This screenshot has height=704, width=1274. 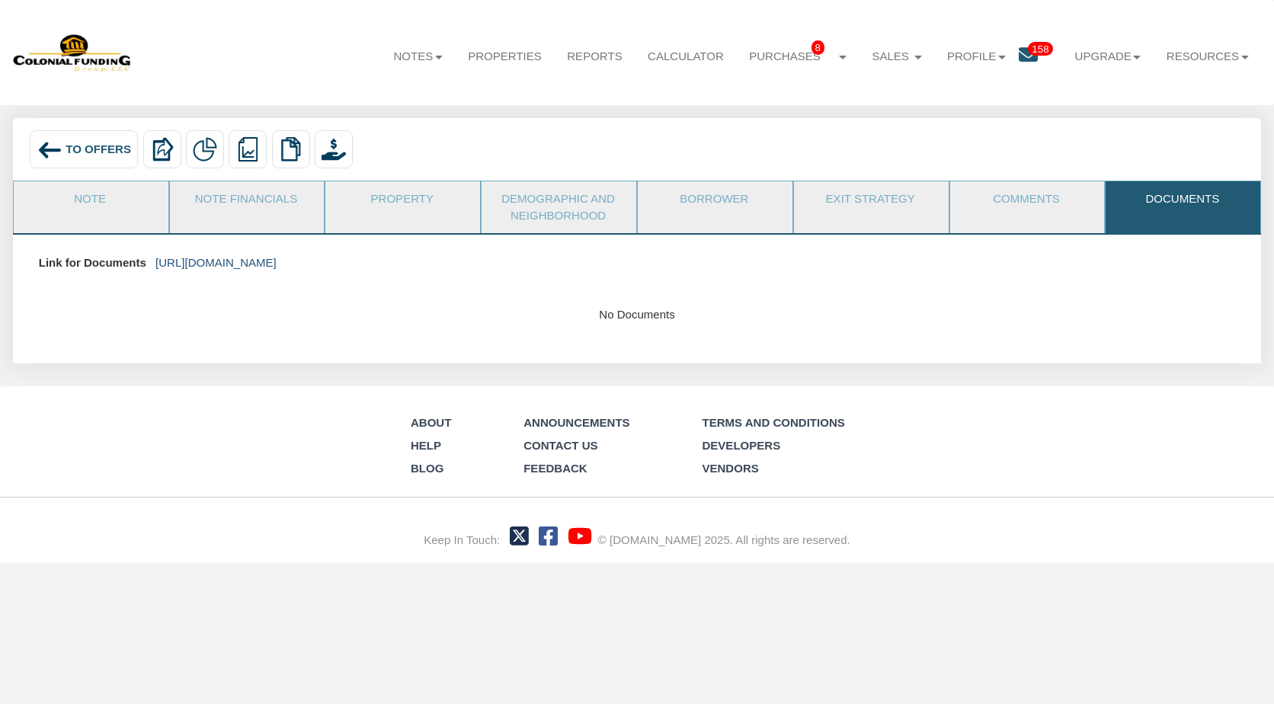 I want to click on a: Resources, so click(x=1207, y=56).